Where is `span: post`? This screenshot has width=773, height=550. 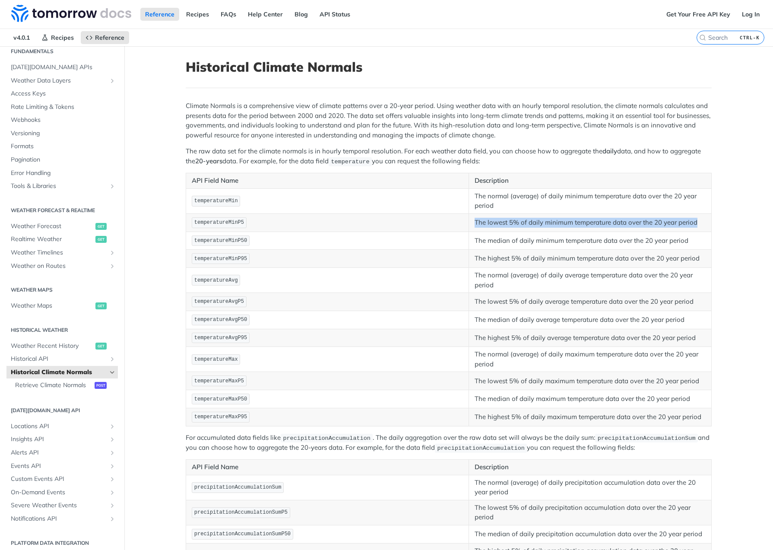 span: post is located at coordinates (101, 385).